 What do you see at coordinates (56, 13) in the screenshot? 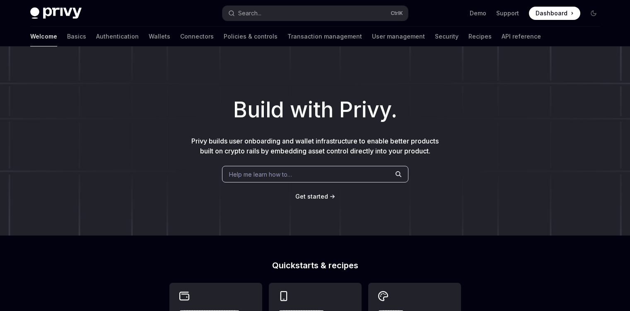
I see `img: dark logo` at bounding box center [56, 13].